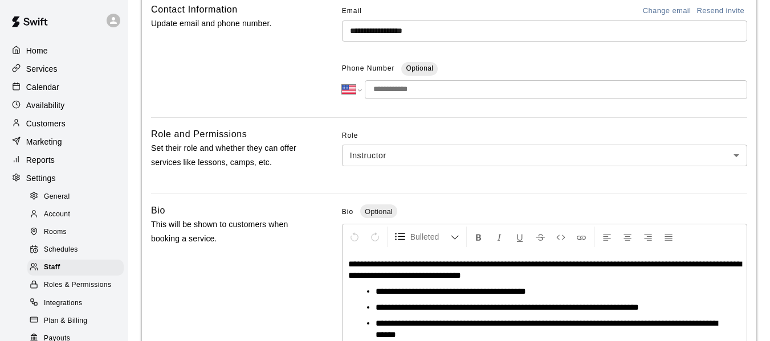 The height and width of the screenshot is (341, 770). What do you see at coordinates (368, 69) in the screenshot?
I see `span: Phone Number` at bounding box center [368, 69].